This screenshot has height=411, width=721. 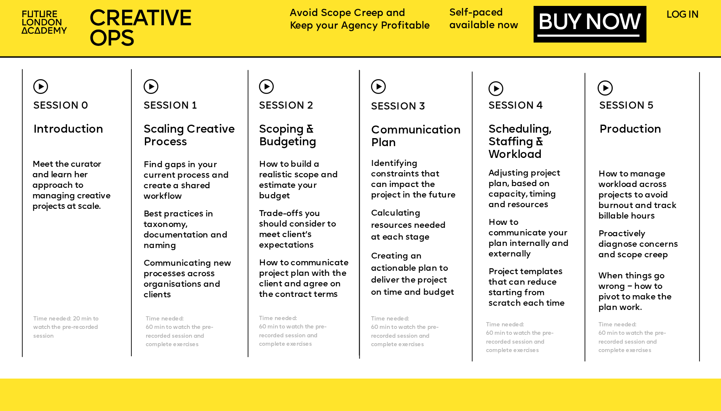 What do you see at coordinates (46, 23) in the screenshot?
I see `img: upload-2f72e7a8-3806-41e8-b55b-d754ac055a4a.png` at bounding box center [46, 23].